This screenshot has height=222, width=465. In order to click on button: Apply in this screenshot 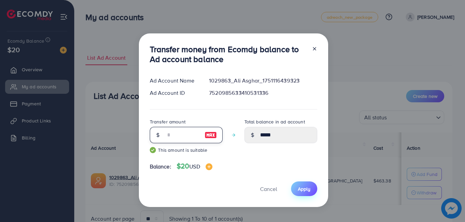, I will do `click(304, 188)`.